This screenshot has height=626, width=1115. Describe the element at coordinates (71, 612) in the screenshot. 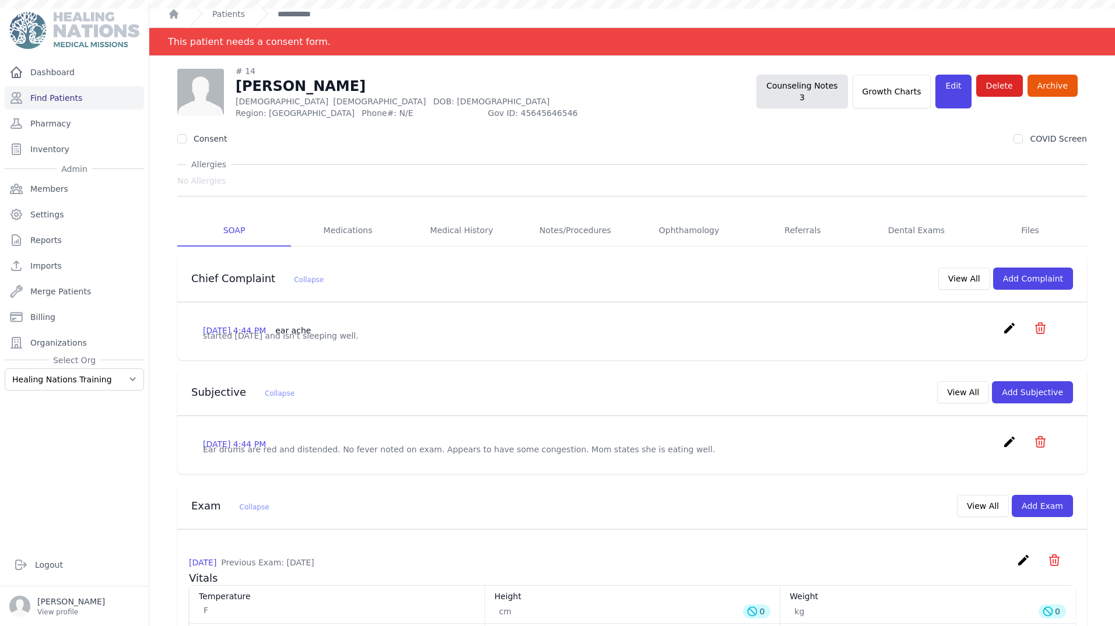

I see `p: View profile` at that location.